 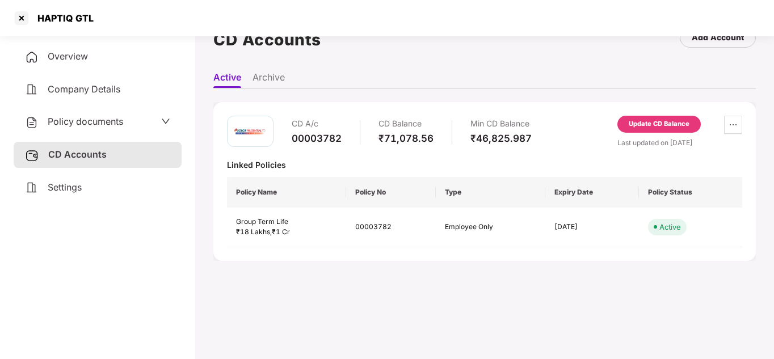 What do you see at coordinates (32, 156) in the screenshot?
I see `img: svg+xml;base64,PHN2ZyB3aWR0aD0iMjUiIGhlaWdodD0iMjQiIHZpZXdCb3g9IjAgMCAyNSAyNCIgZmlsbD0ibm9uZSIgeG...` at bounding box center [32, 156].